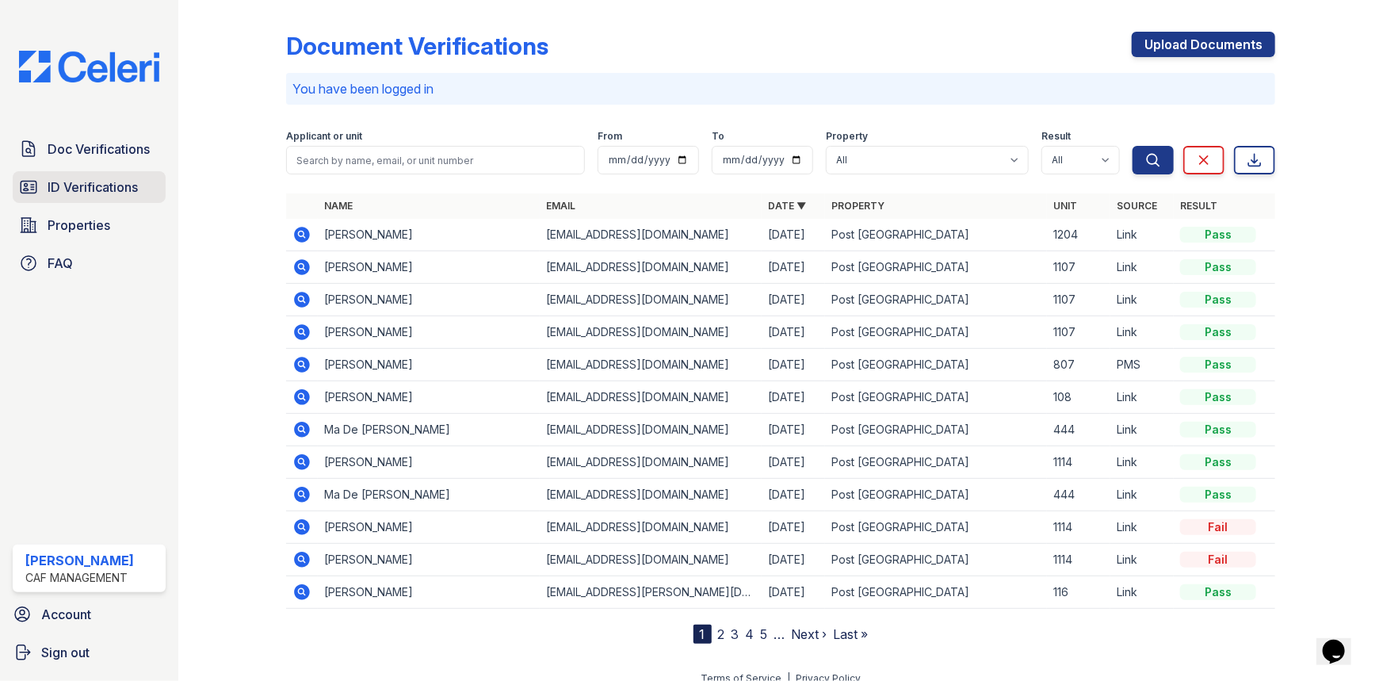 This screenshot has width=1383, height=681. I want to click on a: Result, so click(1199, 205).